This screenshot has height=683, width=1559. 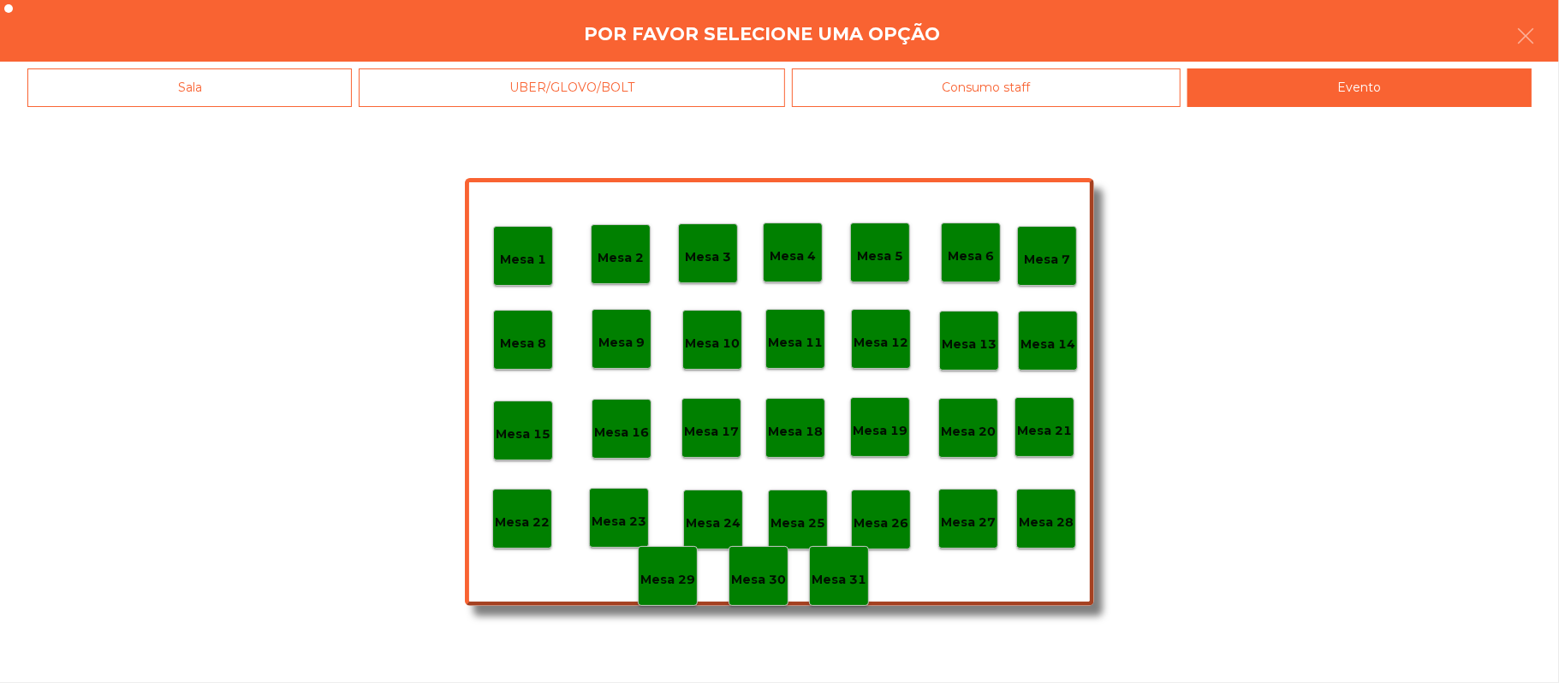 I want to click on p: Mesa 4, so click(x=793, y=256).